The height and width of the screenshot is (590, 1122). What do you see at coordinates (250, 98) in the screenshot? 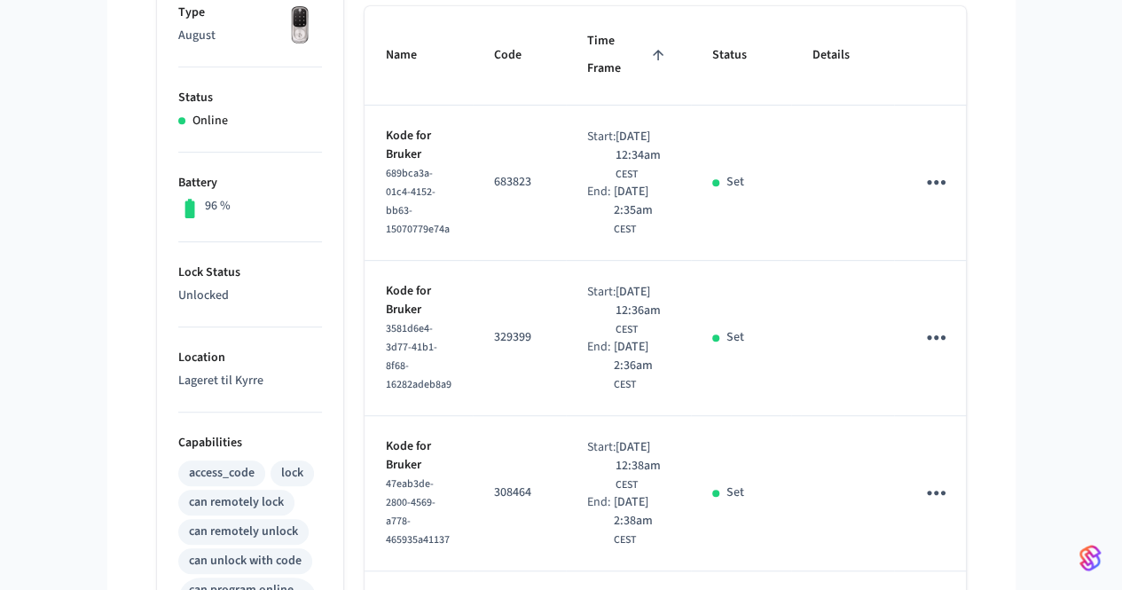
I see `p: Status` at bounding box center [250, 98].